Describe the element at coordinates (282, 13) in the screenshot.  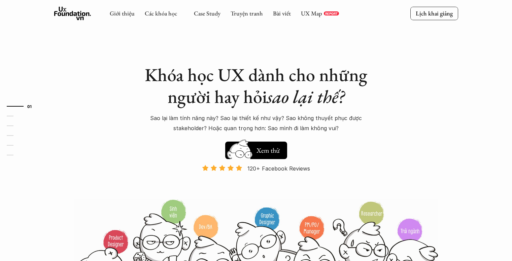
I see `a: Bài viết` at that location.